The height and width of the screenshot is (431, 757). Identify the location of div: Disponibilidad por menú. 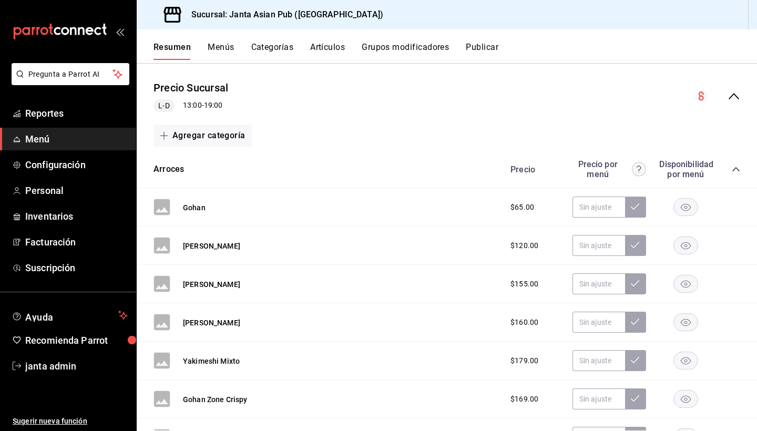
(685, 169).